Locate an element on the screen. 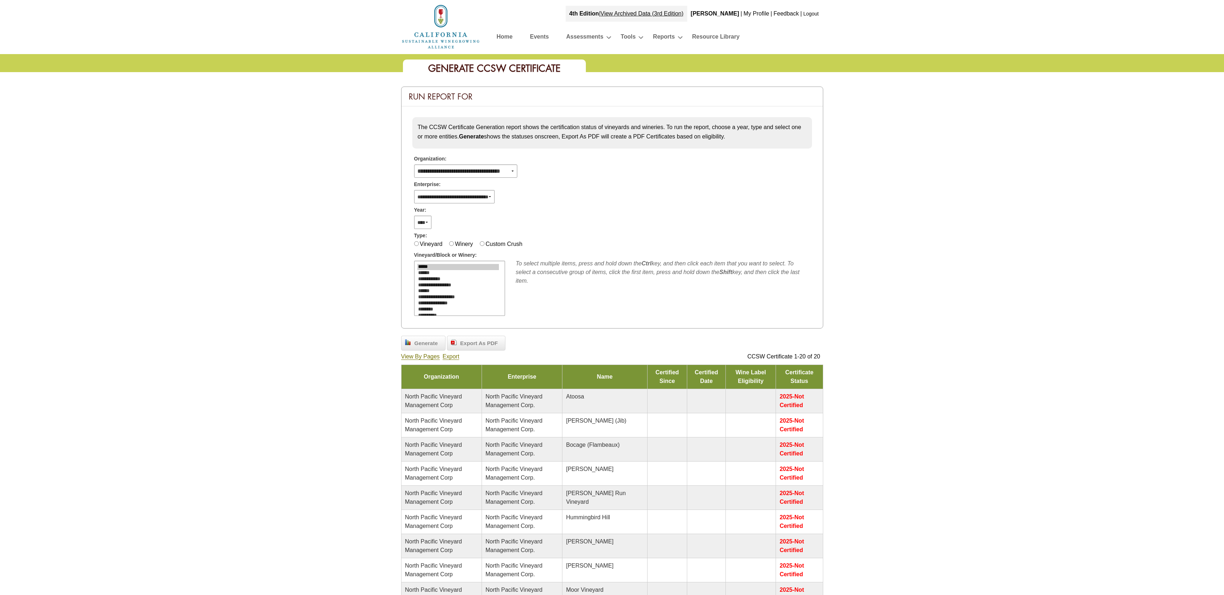 The height and width of the screenshot is (595, 1224). b: Shift is located at coordinates (726, 272).